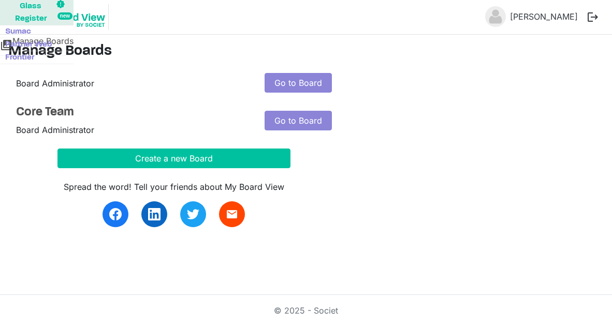  What do you see at coordinates (65, 16) in the screenshot?
I see `div: new` at bounding box center [65, 16].